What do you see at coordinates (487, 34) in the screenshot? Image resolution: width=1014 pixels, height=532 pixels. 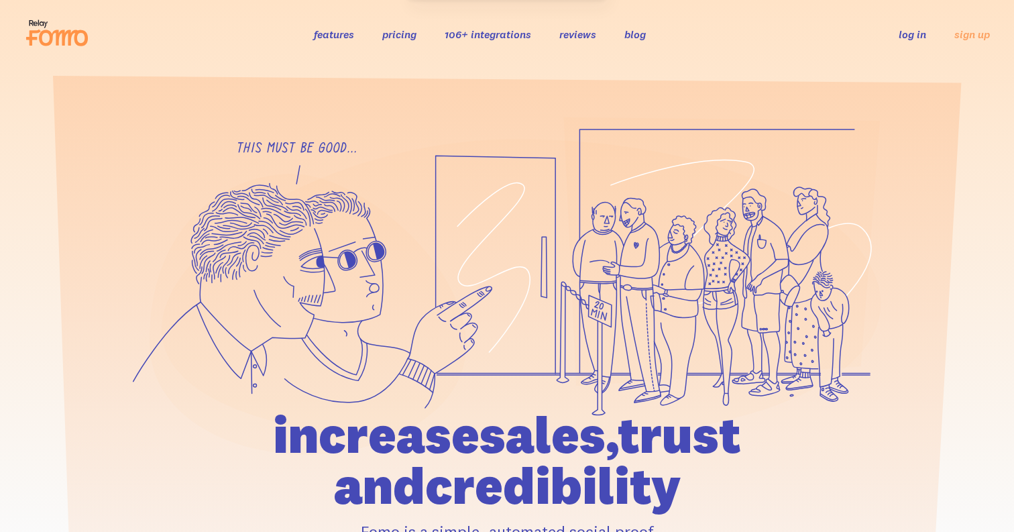 I see `a: 106+ integrations` at bounding box center [487, 34].